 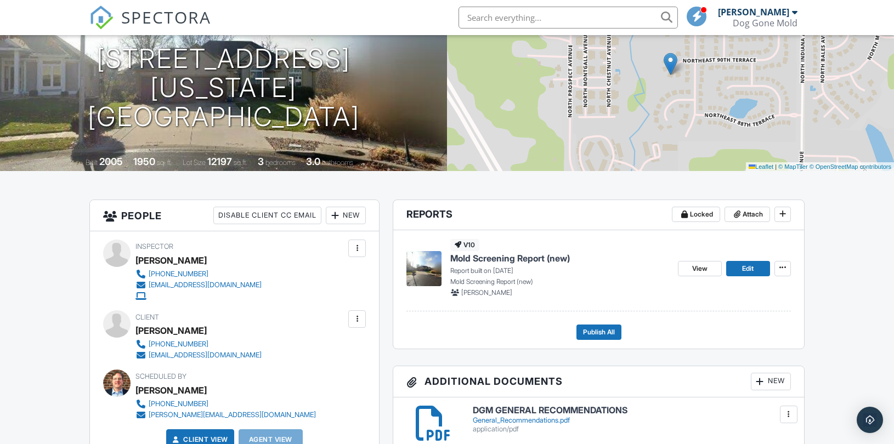 What do you see at coordinates (670, 64) in the screenshot?
I see `img: Marker` at bounding box center [670, 64].